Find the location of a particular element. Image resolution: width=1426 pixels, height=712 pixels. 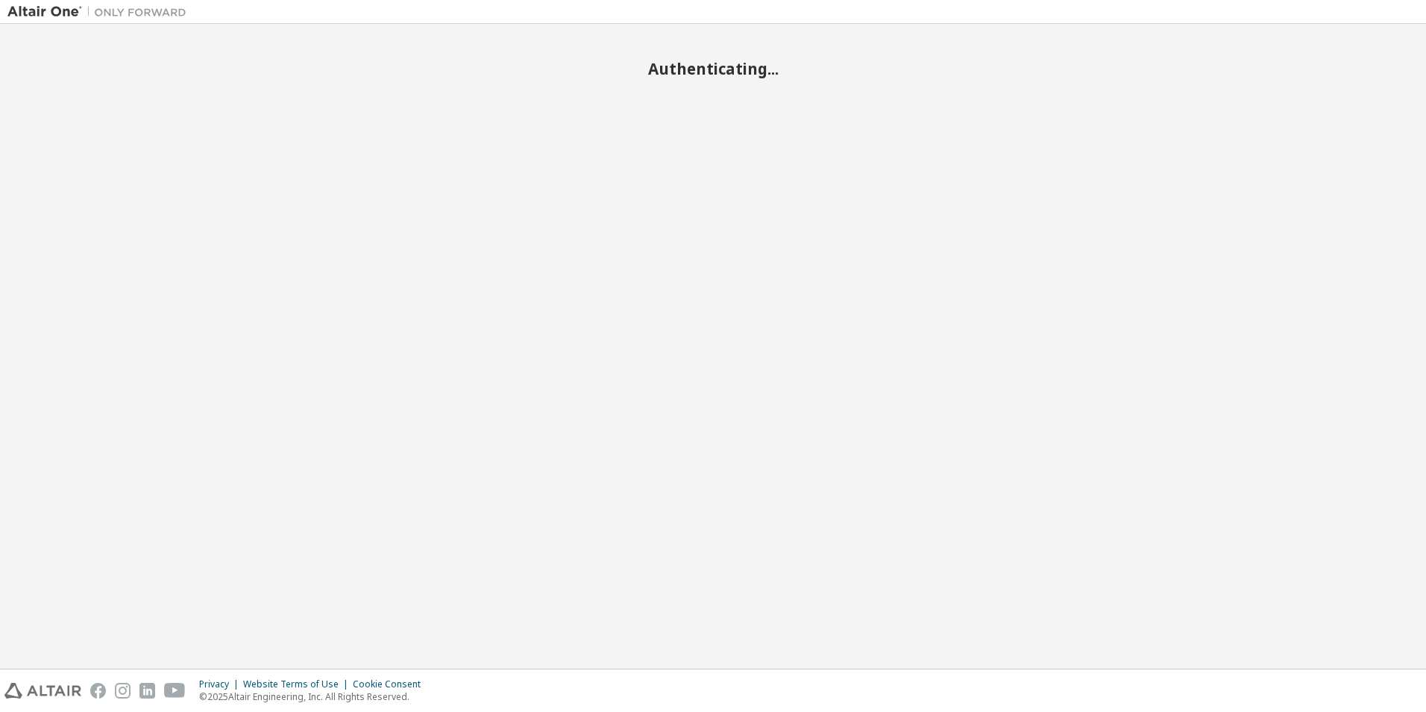

img: Altair One is located at coordinates (101, 12).